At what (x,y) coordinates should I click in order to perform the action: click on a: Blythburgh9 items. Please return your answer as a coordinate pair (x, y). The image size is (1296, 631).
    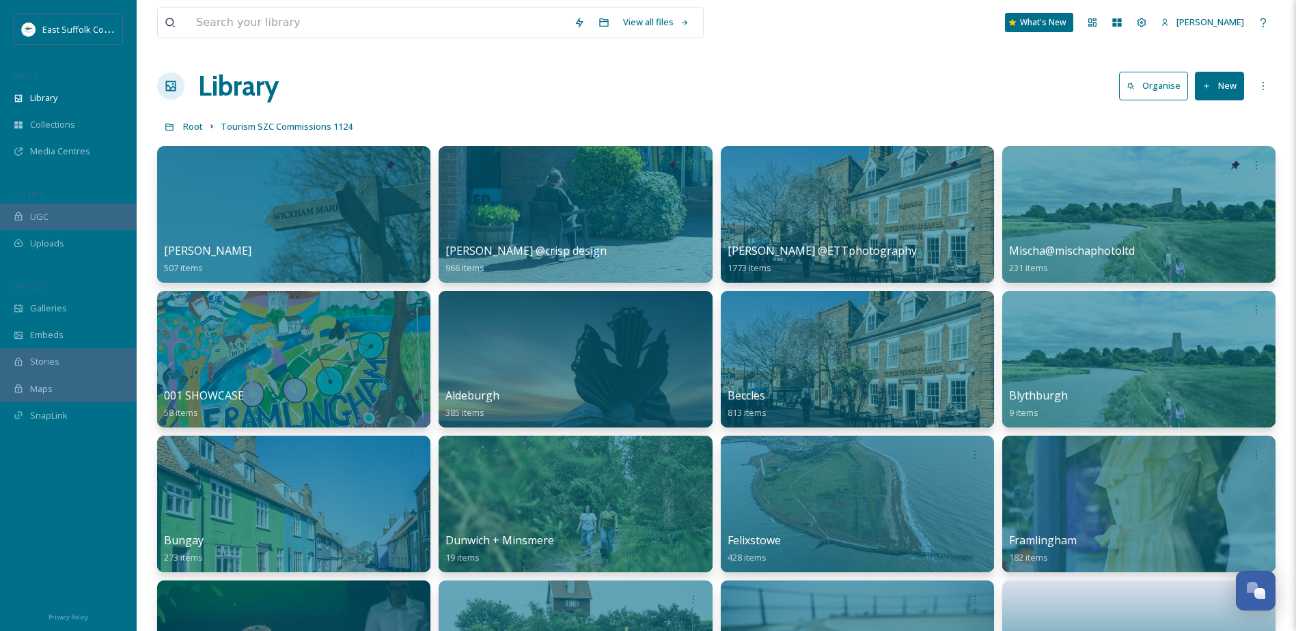
    Looking at the image, I should click on (1038, 404).